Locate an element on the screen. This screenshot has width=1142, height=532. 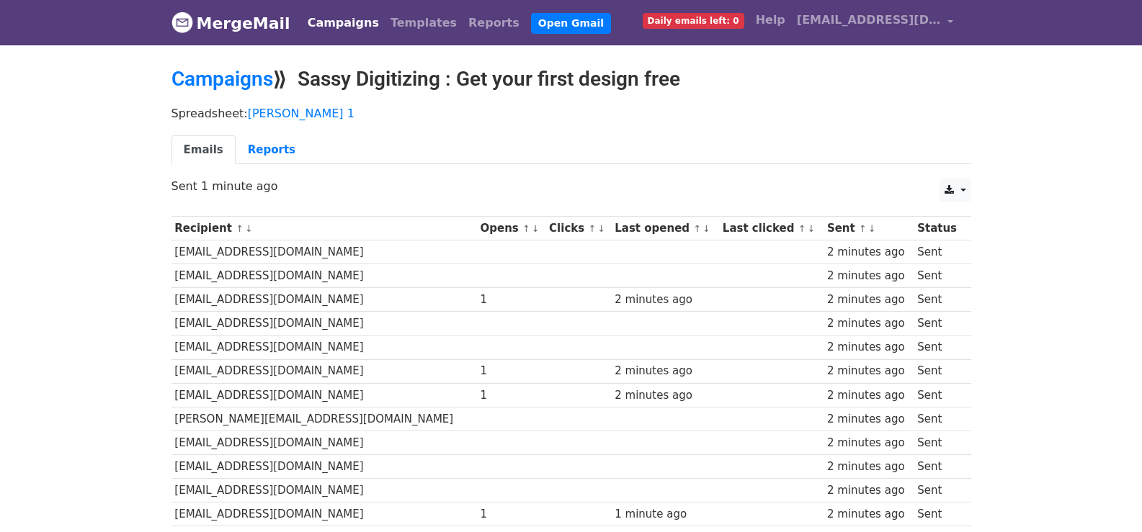
span: Daily emails left: 0 is located at coordinates (693, 21).